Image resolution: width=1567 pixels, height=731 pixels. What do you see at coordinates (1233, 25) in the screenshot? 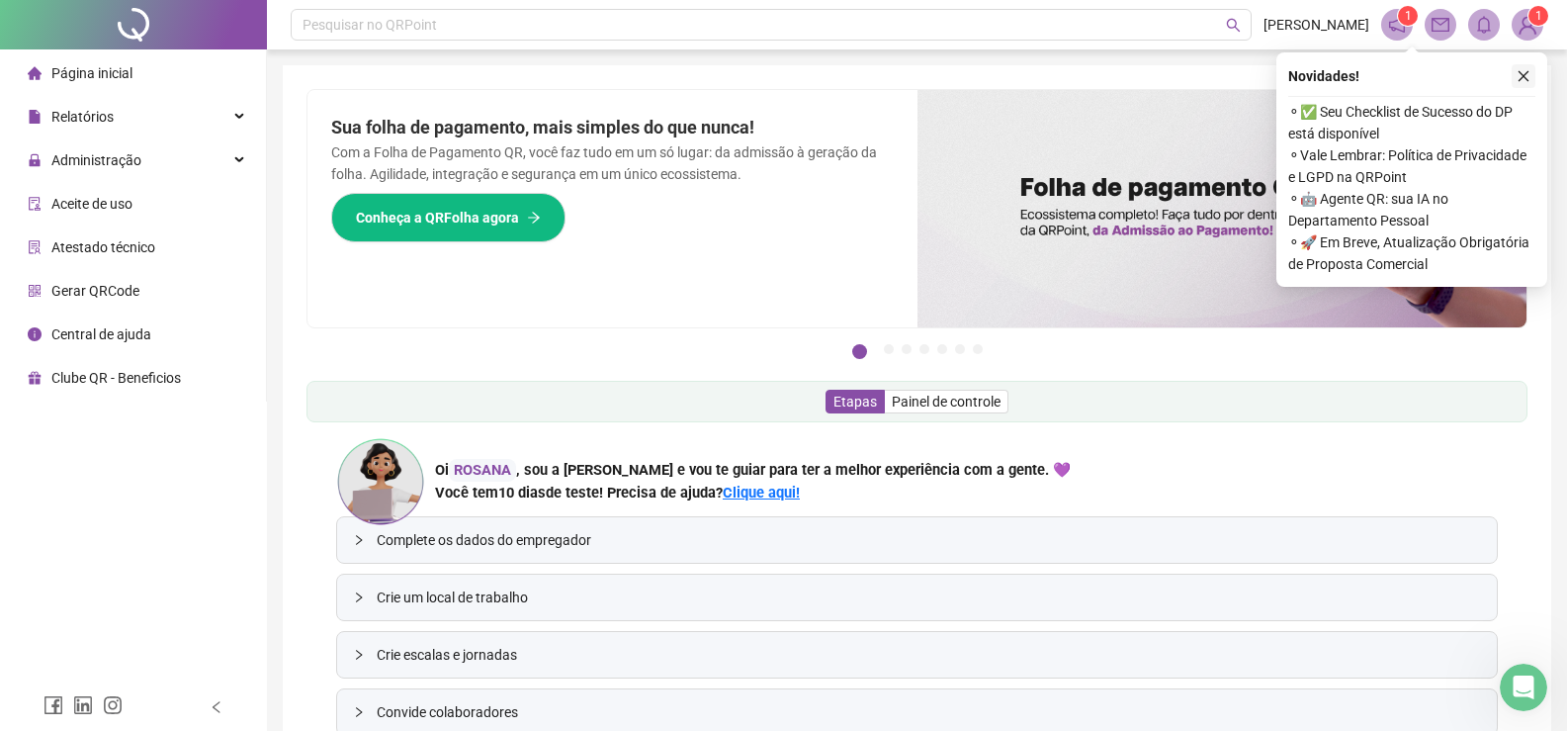
I see `span: search` at bounding box center [1233, 25].